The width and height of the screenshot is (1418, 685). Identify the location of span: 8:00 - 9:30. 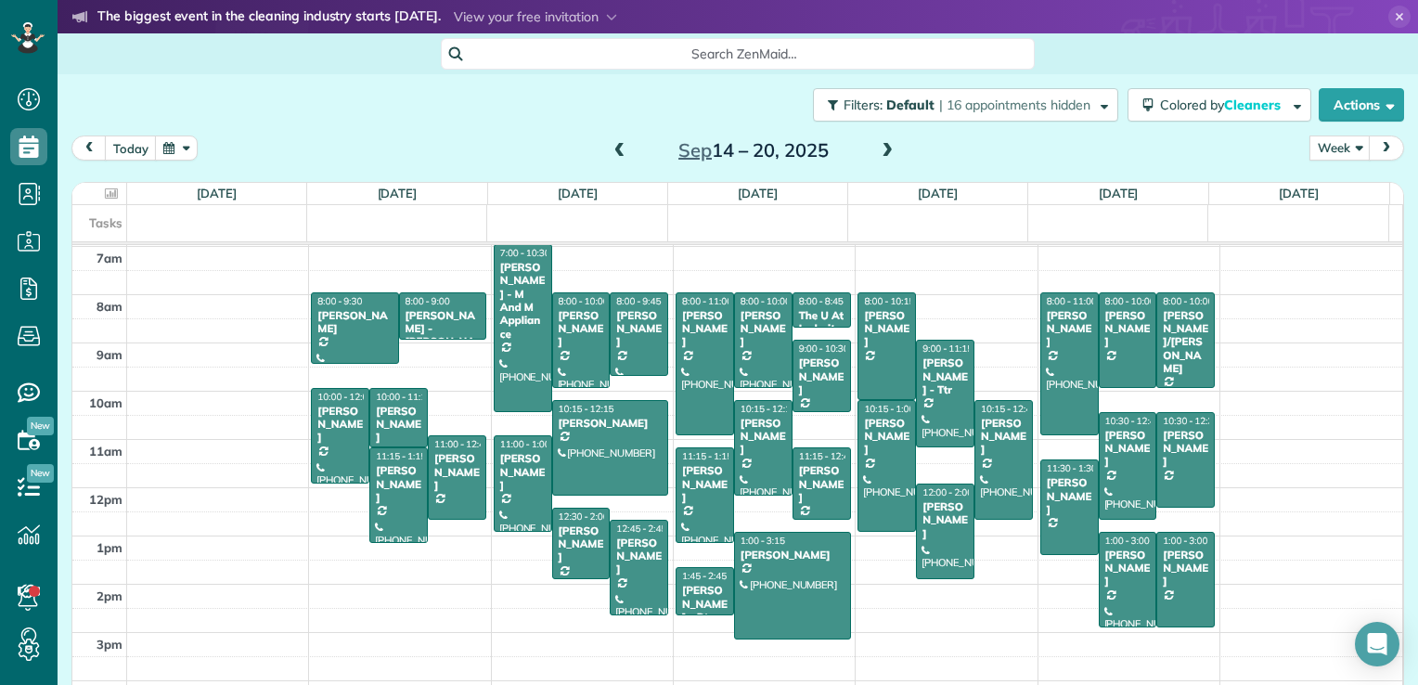
(340, 301).